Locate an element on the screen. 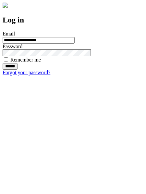 This screenshot has height=194, width=146. img: logo-4e3dc11c47720685a147b03b5a06dd966a58ff35d612b21f08c02c0306f2b779.png is located at coordinates (5, 5).